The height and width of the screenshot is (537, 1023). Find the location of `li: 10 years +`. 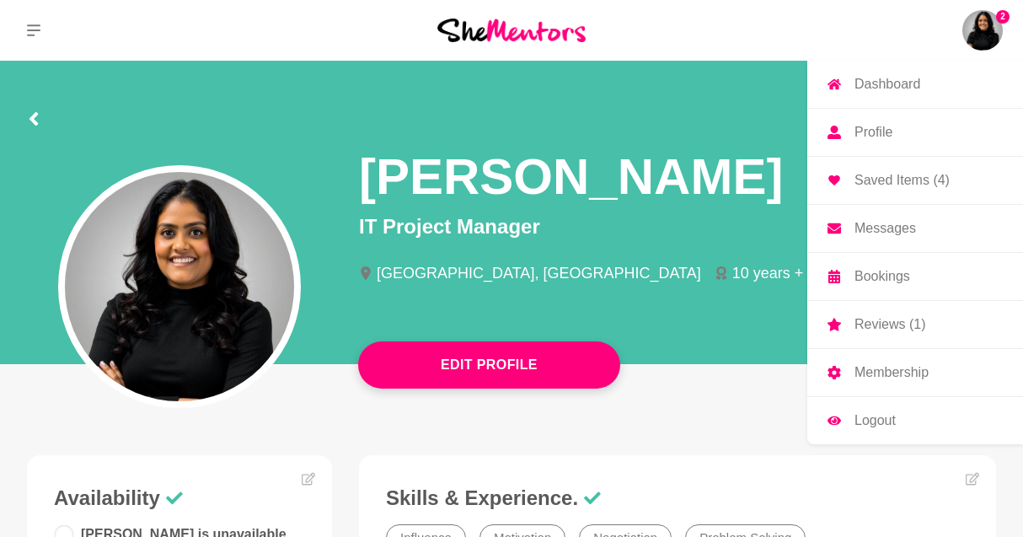

li: 10 years + is located at coordinates (766, 273).